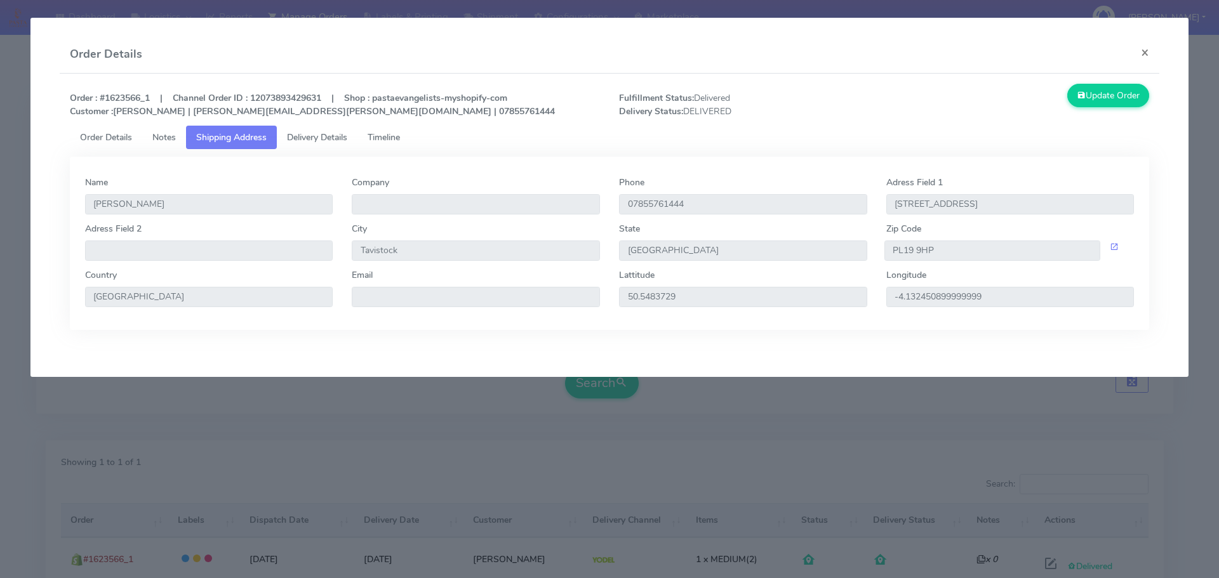 Image resolution: width=1219 pixels, height=578 pixels. I want to click on strong: Order : #1623566_1 | Channel Order ID : 12073893429631 | Shop : pastaevangelists-myshopify-com [P..., so click(312, 105).